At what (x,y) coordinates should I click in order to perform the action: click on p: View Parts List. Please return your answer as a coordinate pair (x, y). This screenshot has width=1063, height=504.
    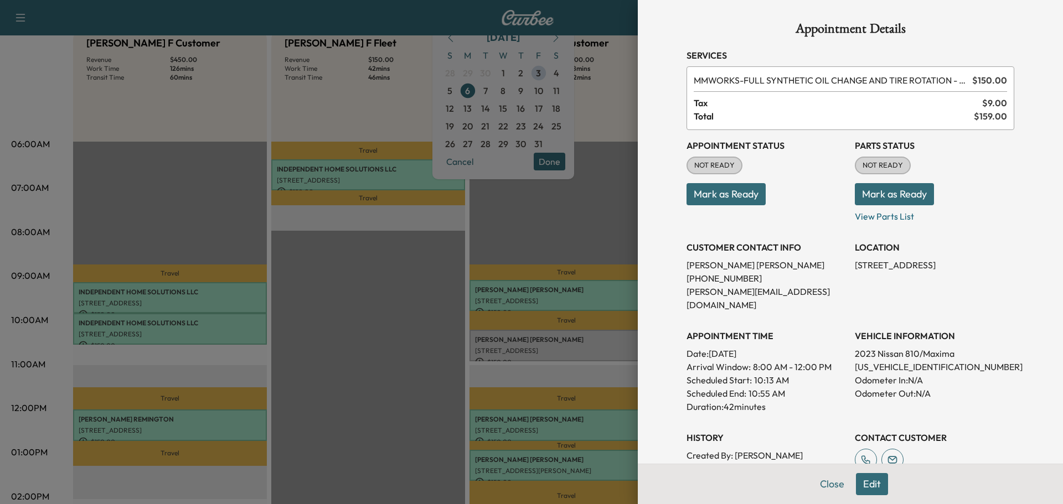
    Looking at the image, I should click on (935, 214).